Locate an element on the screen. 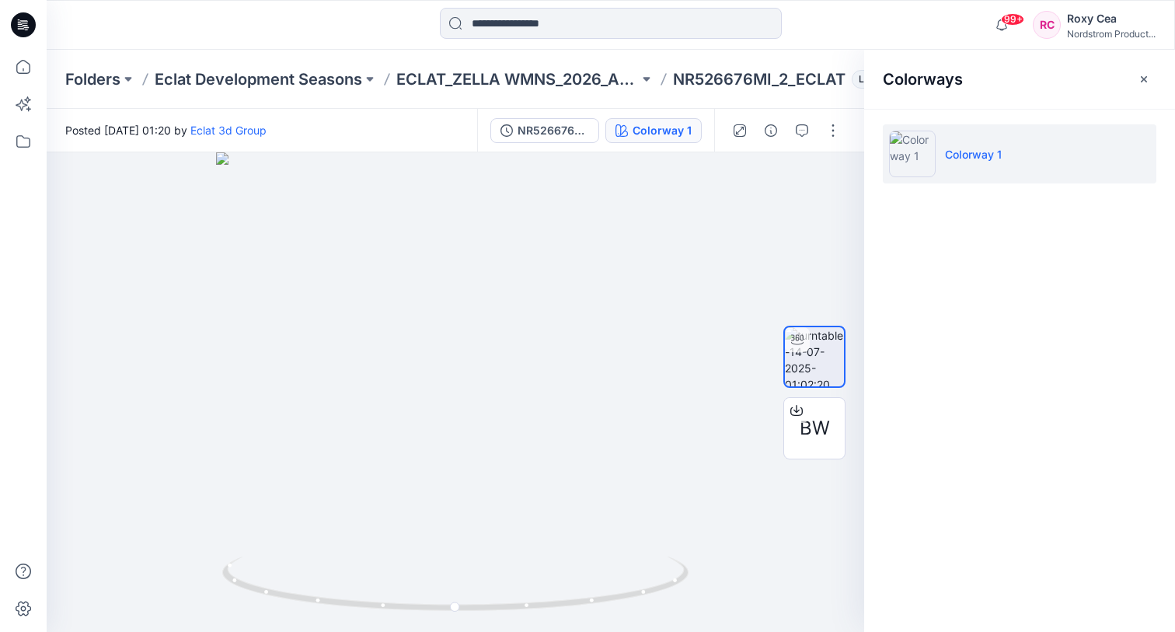 This screenshot has width=1175, height=632. h2: Colorways is located at coordinates (922, 79).